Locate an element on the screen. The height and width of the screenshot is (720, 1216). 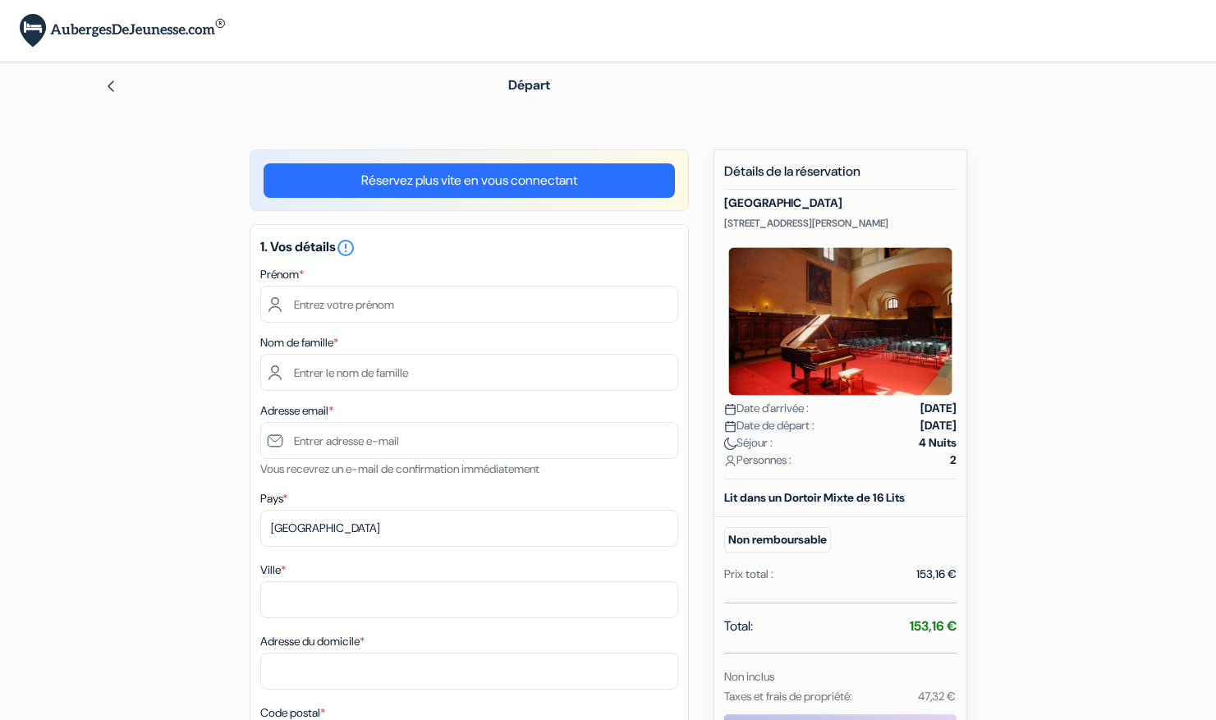
h5: 1. Vos détails is located at coordinates (469, 248).